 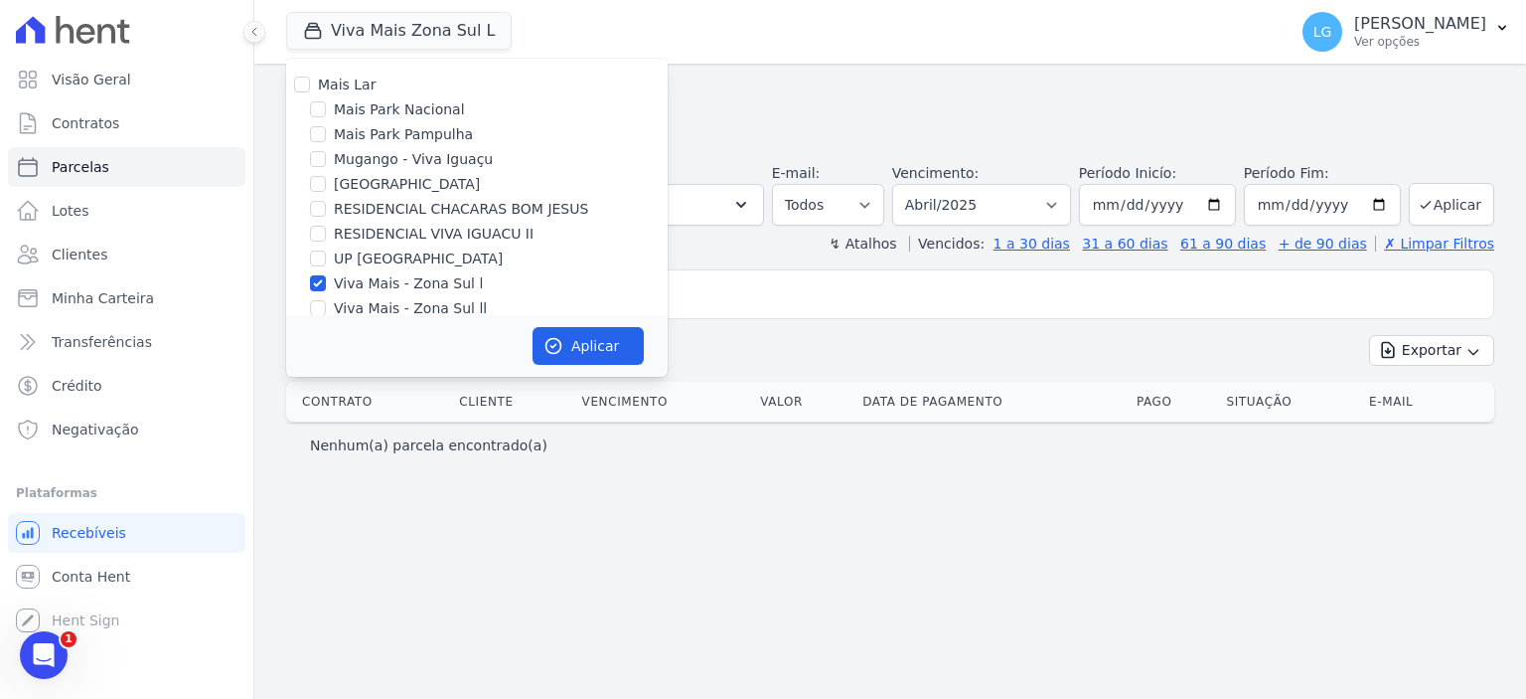 What do you see at coordinates (126, 123) in the screenshot?
I see `a: Contratos` at bounding box center [126, 123].